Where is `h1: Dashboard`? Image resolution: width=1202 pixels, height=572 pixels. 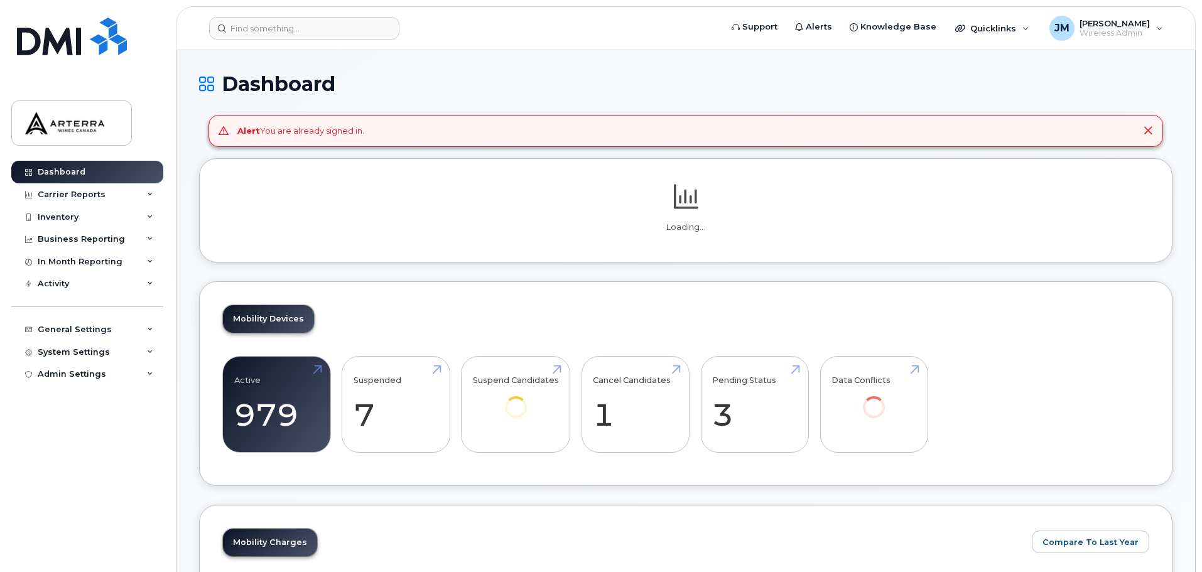 h1: Dashboard is located at coordinates (686, 84).